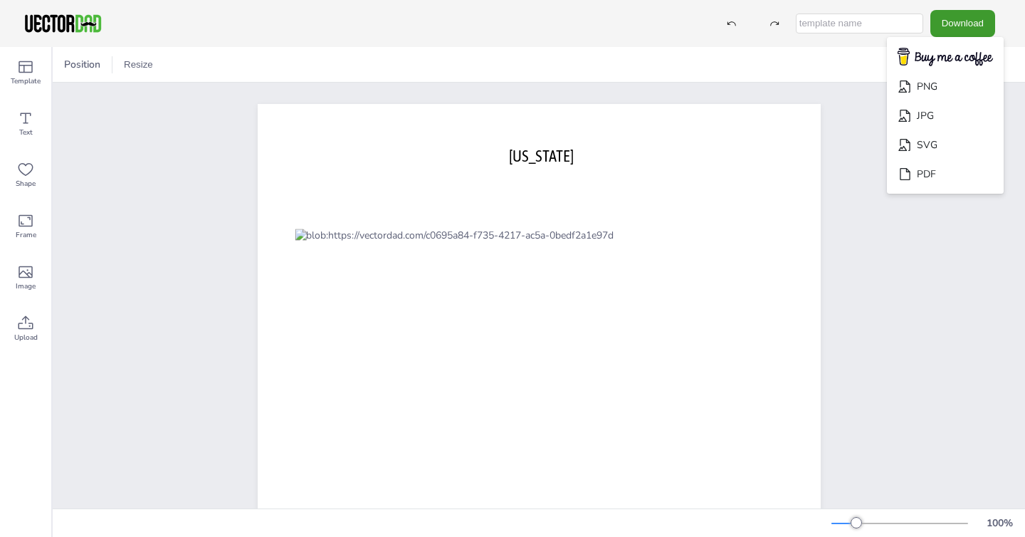 The image size is (1025, 537). I want to click on button: Resize, so click(138, 65).